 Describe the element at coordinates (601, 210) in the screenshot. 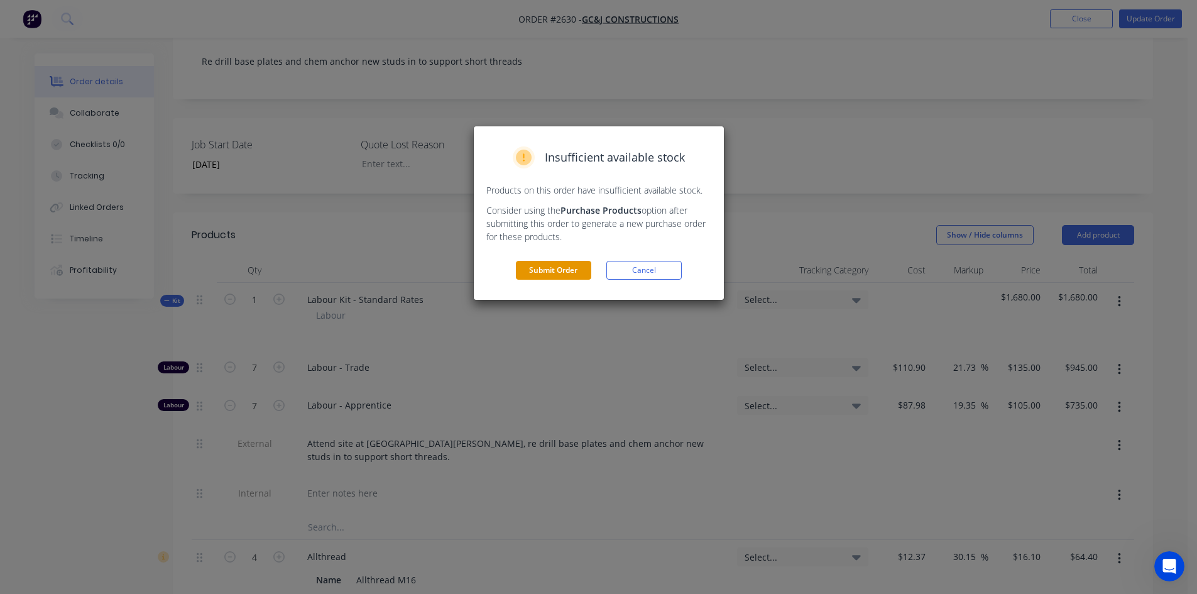

I see `strong: Purchase Products` at that location.